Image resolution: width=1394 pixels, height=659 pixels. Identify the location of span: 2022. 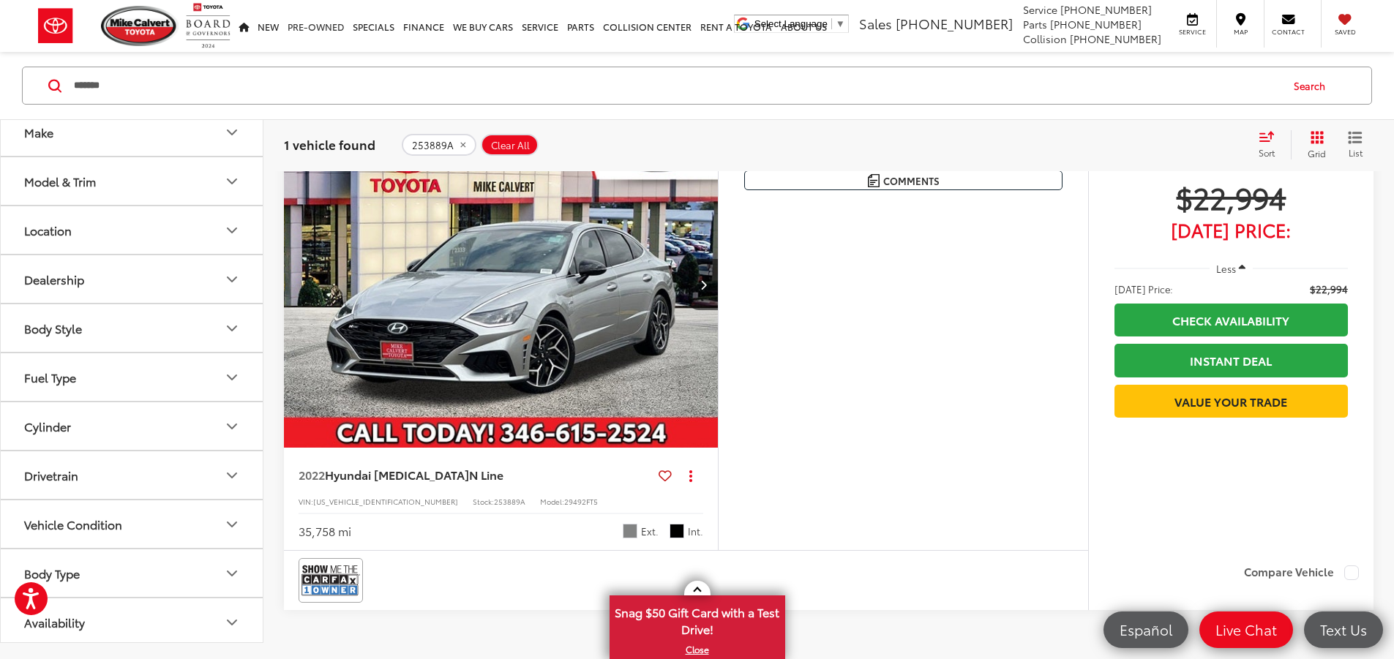
(312, 474).